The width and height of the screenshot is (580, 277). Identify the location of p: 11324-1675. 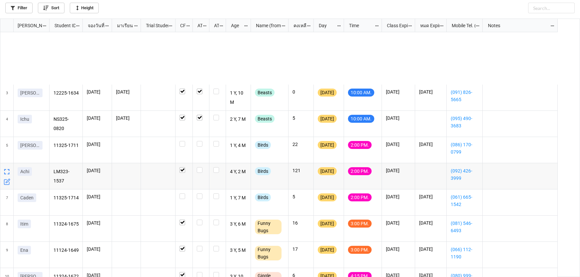
(66, 225).